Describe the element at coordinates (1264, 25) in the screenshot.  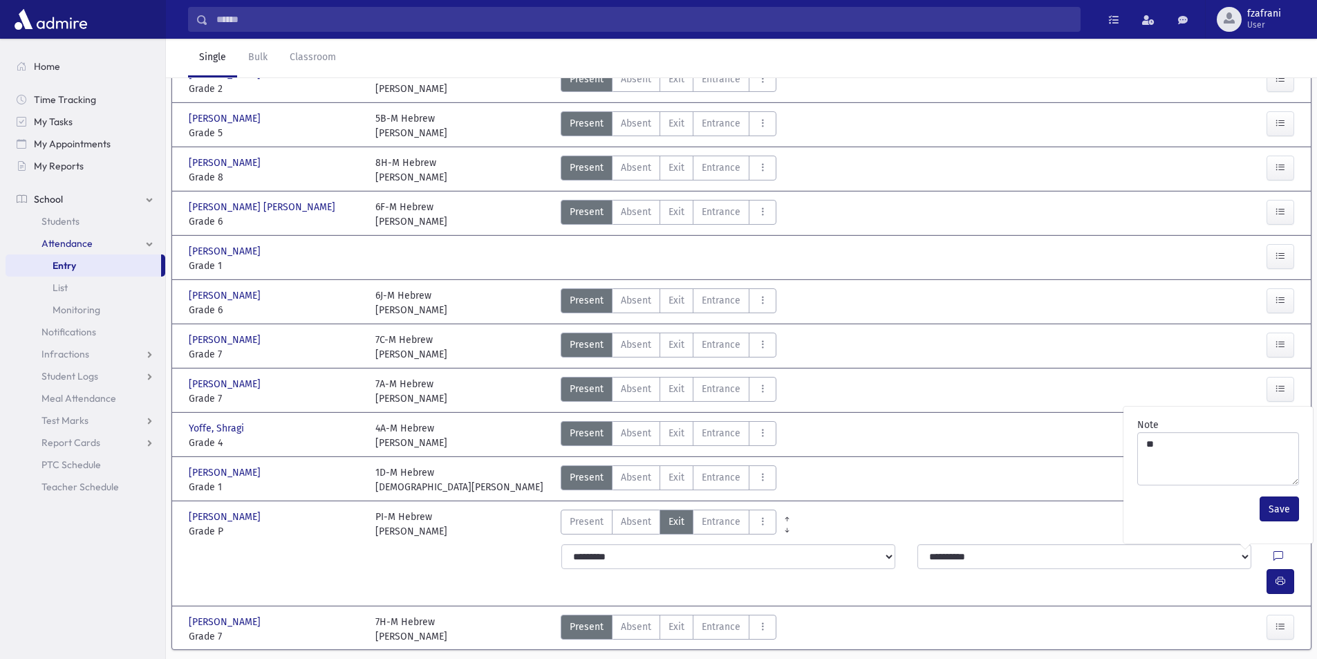
I see `span: User` at that location.